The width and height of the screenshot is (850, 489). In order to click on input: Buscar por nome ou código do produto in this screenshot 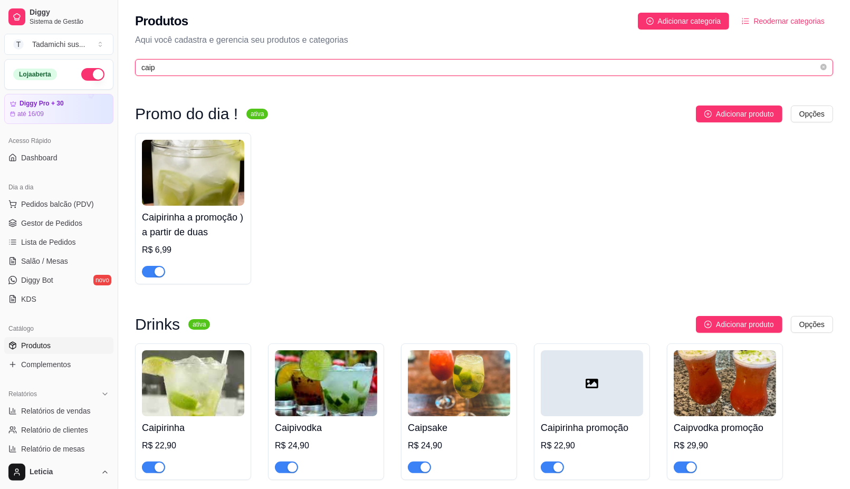, I will do `click(480, 68)`.